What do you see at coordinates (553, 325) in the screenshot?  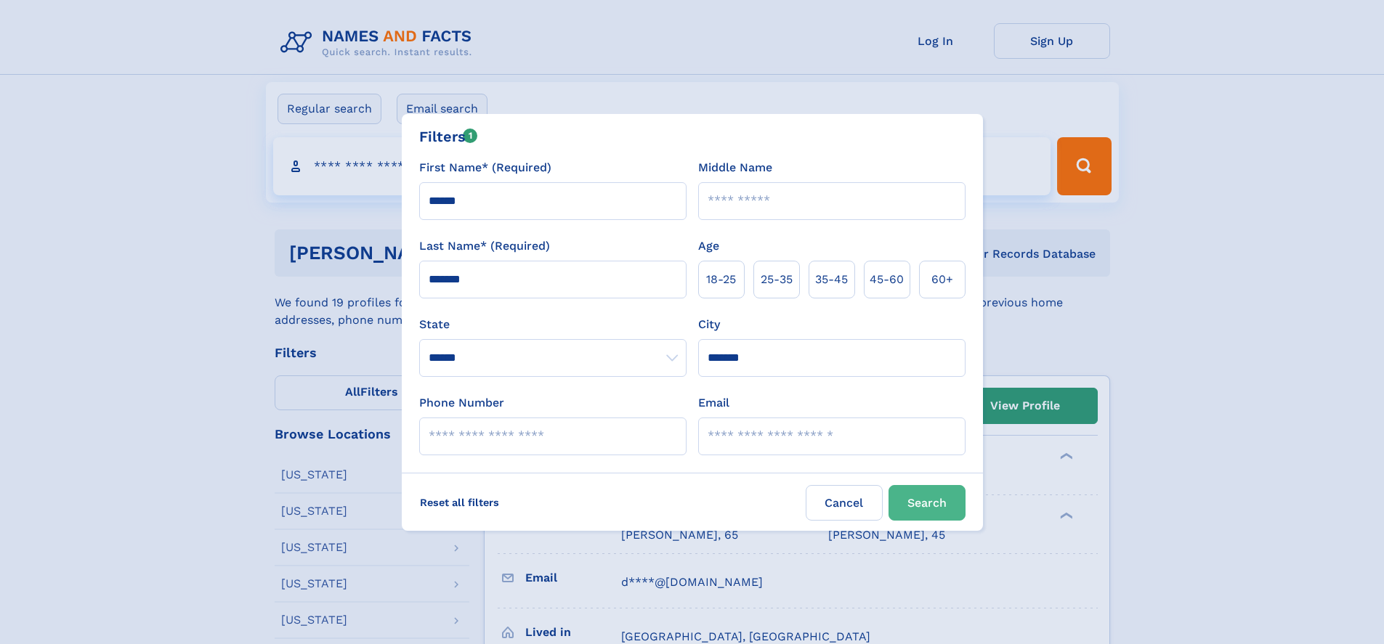 I see `label: State` at bounding box center [553, 325].